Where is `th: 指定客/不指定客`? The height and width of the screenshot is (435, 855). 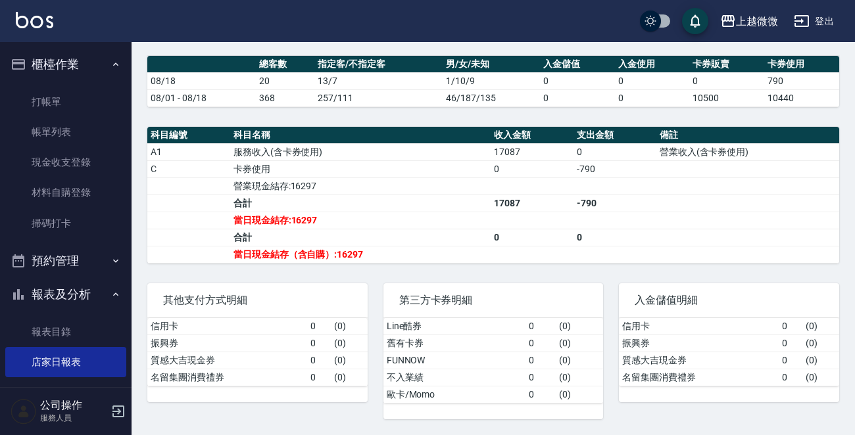 th: 指定客/不指定客 is located at coordinates (378, 64).